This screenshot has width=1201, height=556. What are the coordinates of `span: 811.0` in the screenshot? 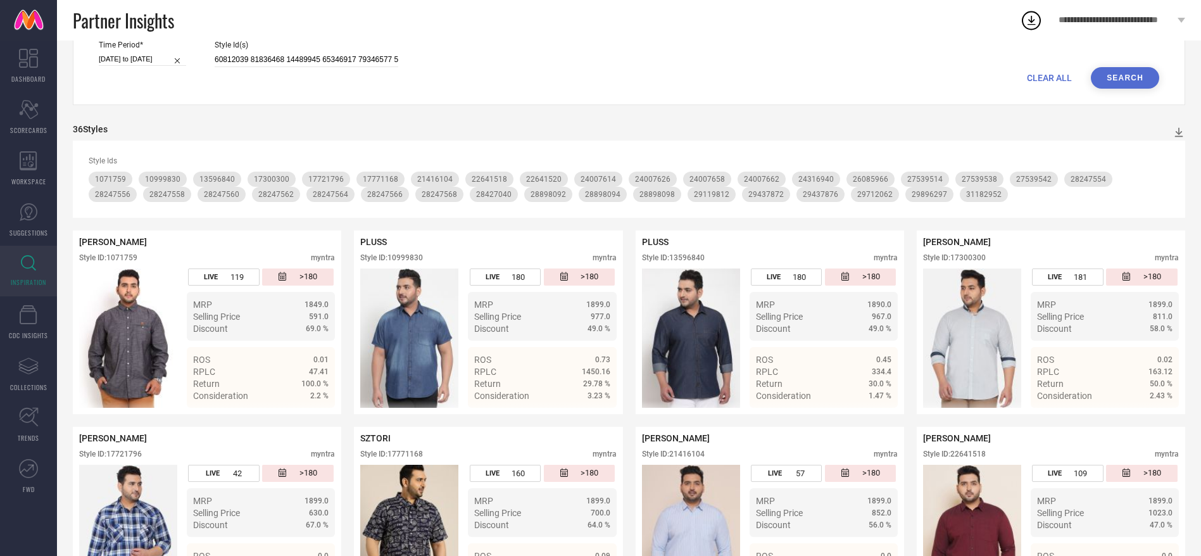 It's located at (1162, 316).